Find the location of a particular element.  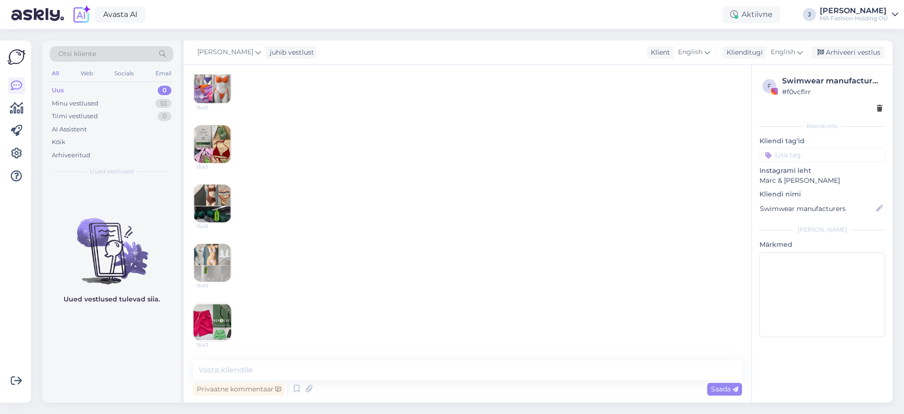

div: Kliendi info is located at coordinates (822, 126).